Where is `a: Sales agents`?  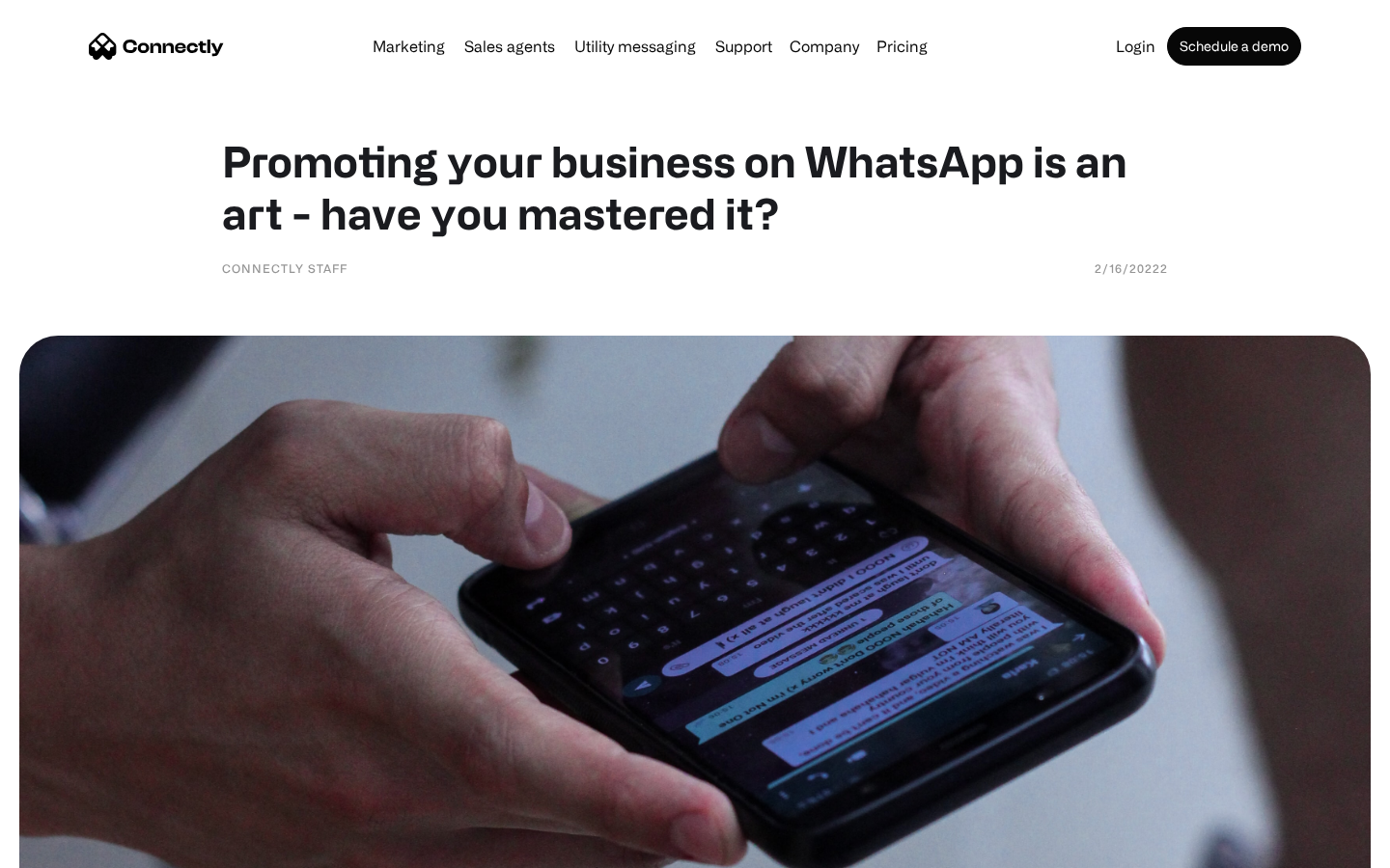 a: Sales agents is located at coordinates (510, 47).